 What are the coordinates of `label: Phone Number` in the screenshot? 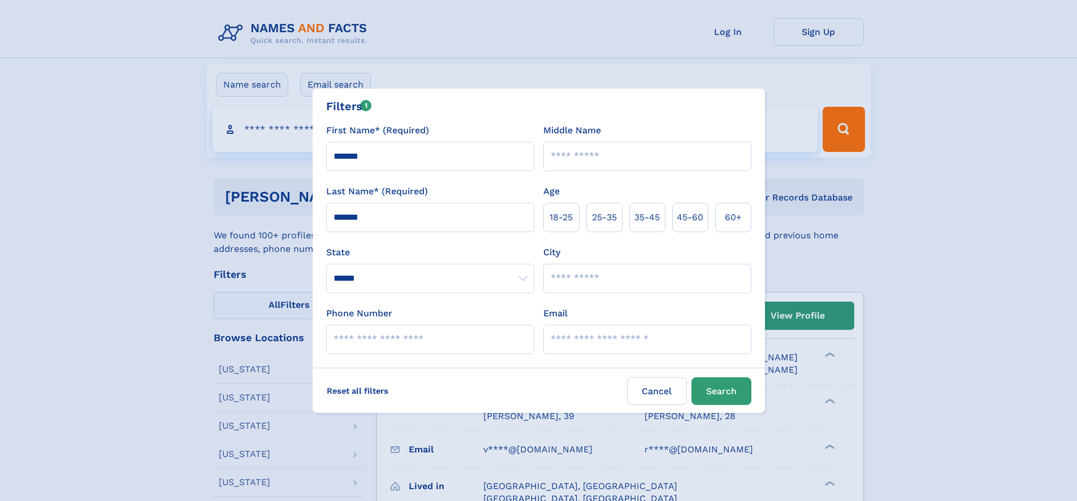 It's located at (359, 314).